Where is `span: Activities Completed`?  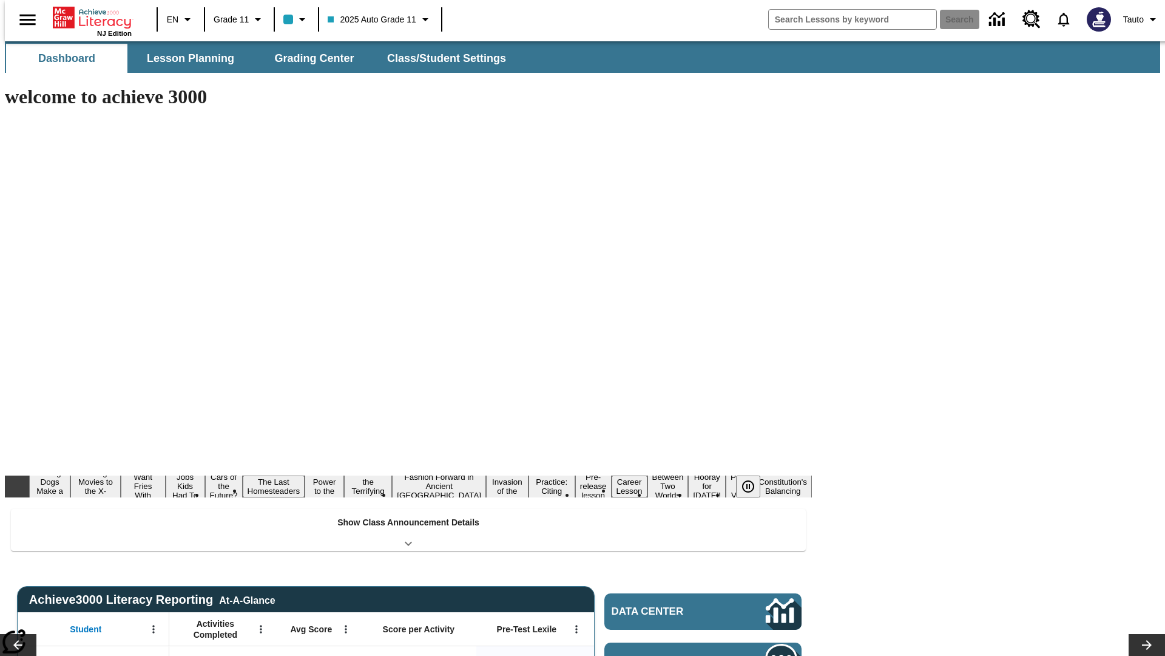 span: Activities Completed is located at coordinates (215, 629).